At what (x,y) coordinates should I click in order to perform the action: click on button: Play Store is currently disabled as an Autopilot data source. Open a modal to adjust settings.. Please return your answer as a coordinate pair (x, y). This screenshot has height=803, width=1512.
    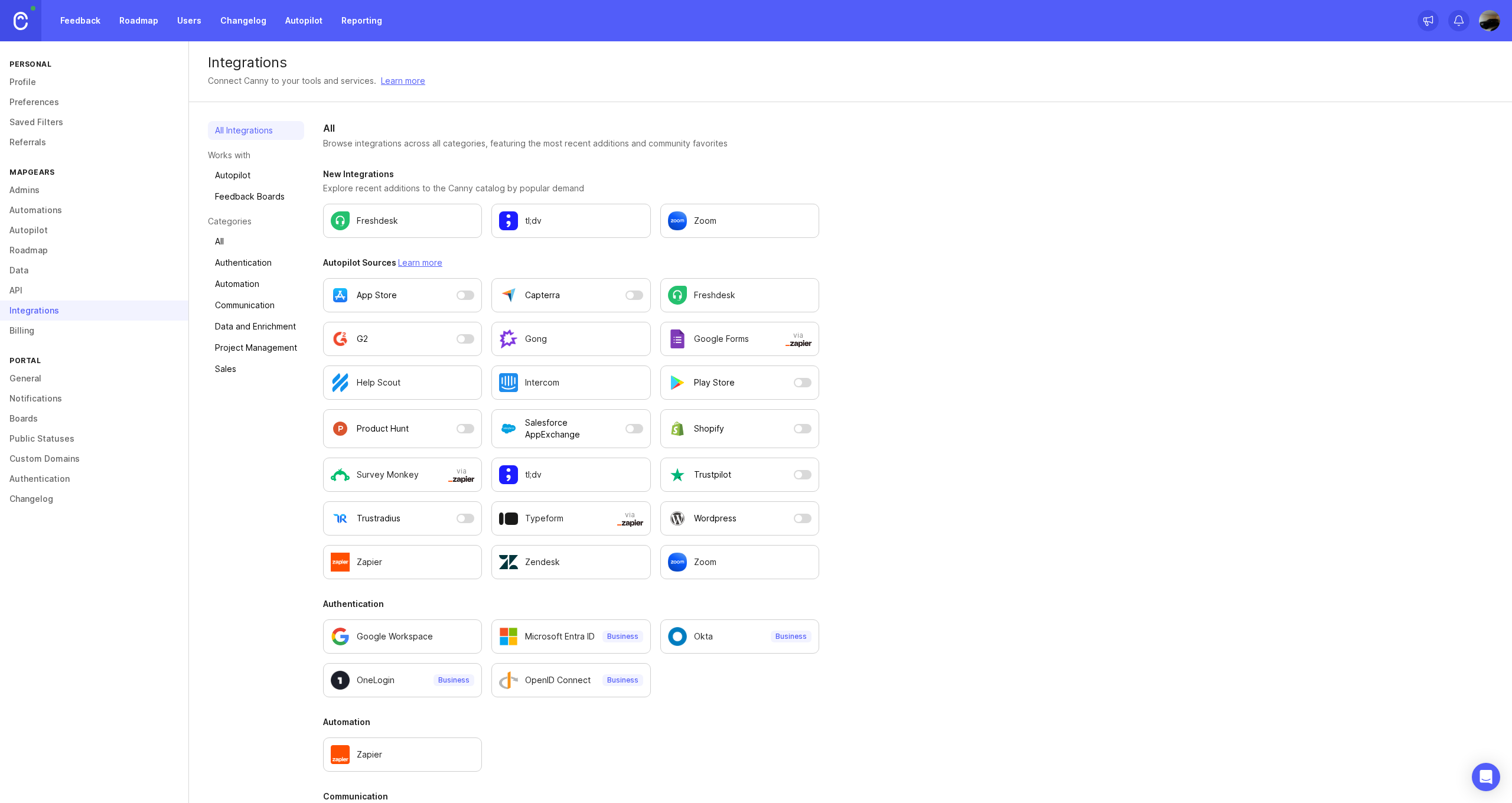
    Looking at the image, I should click on (739, 382).